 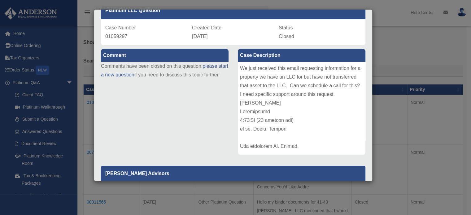 I want to click on label: Comment, so click(x=165, y=55).